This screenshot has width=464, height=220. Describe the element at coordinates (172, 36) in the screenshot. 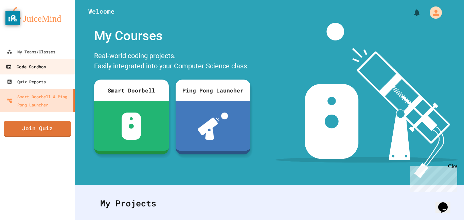

I see `div: My Courses` at that location.